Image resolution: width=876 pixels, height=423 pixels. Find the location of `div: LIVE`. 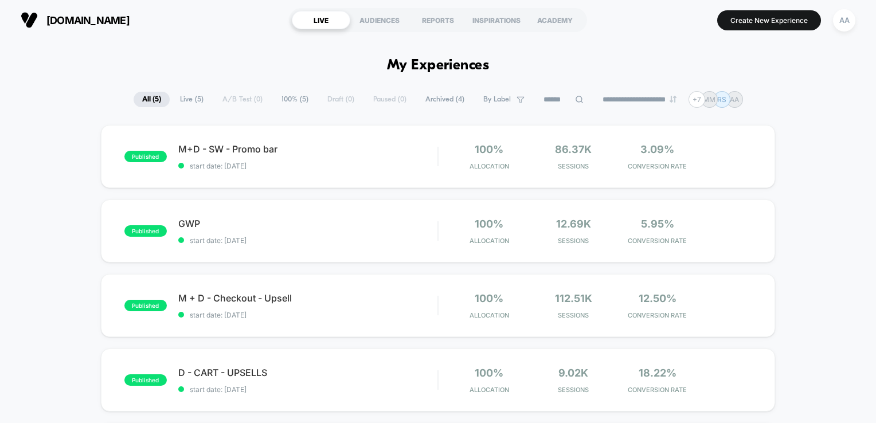

div: LIVE is located at coordinates (321, 20).